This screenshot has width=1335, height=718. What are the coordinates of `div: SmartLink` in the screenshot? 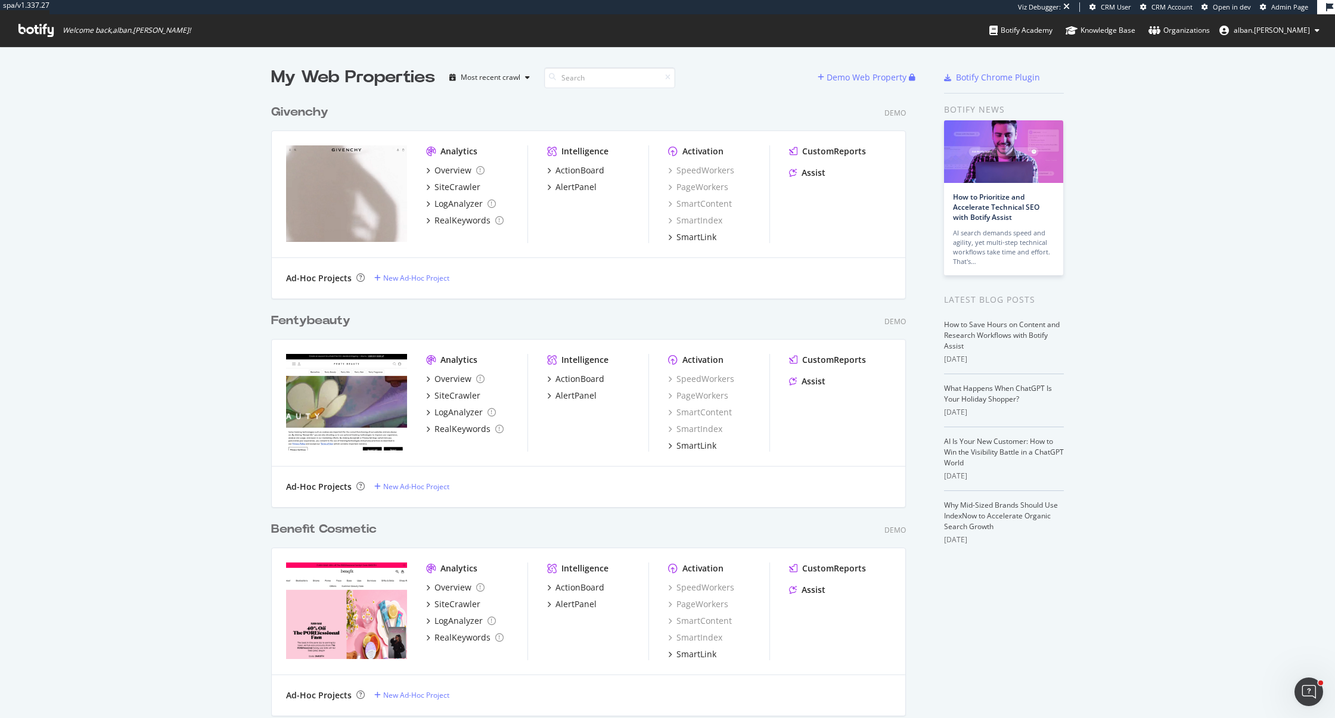 It's located at (696, 446).